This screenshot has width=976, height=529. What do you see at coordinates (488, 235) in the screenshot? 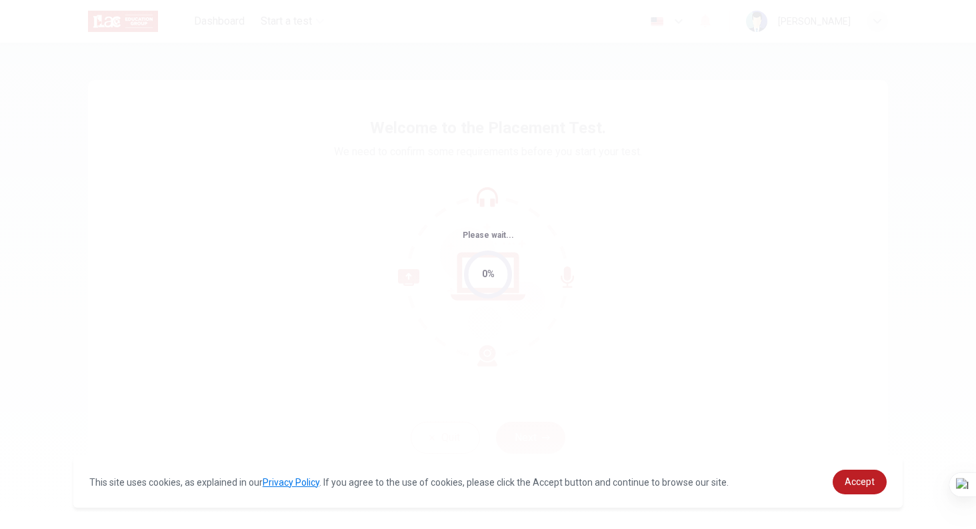
I see `span: Please wait...` at bounding box center [488, 235].